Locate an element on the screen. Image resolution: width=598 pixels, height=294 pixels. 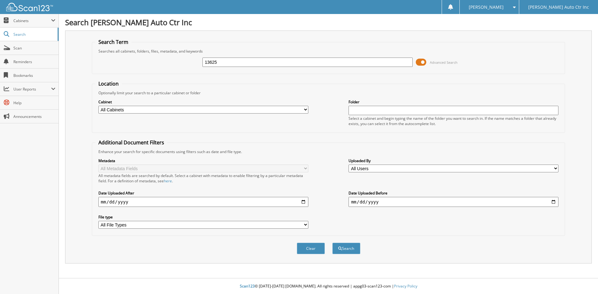
div: Optionally limit your search to a particular cabinet or folder is located at coordinates (329, 93).